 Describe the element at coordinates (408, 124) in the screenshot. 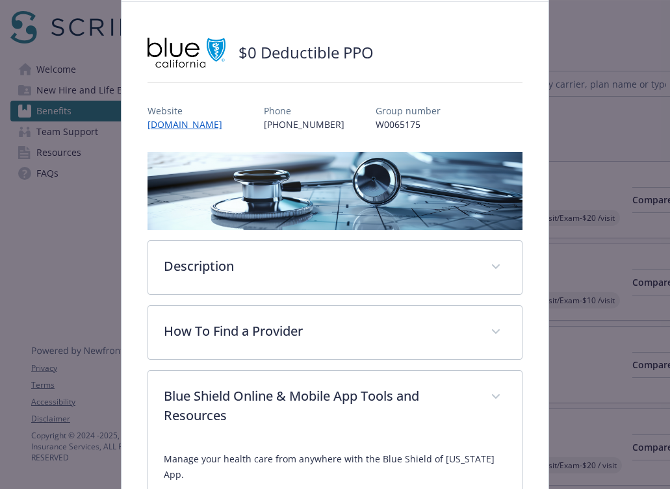

I see `p: W0065175` at that location.